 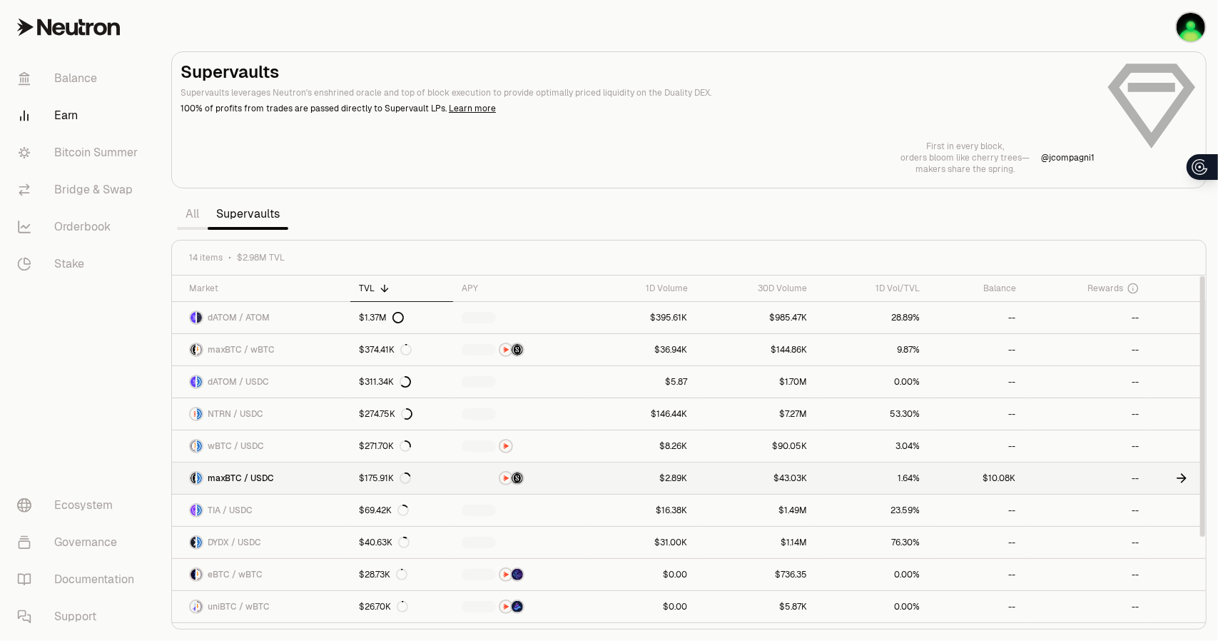 What do you see at coordinates (193, 478) in the screenshot?
I see `img: maxBTC Logo` at bounding box center [193, 478].